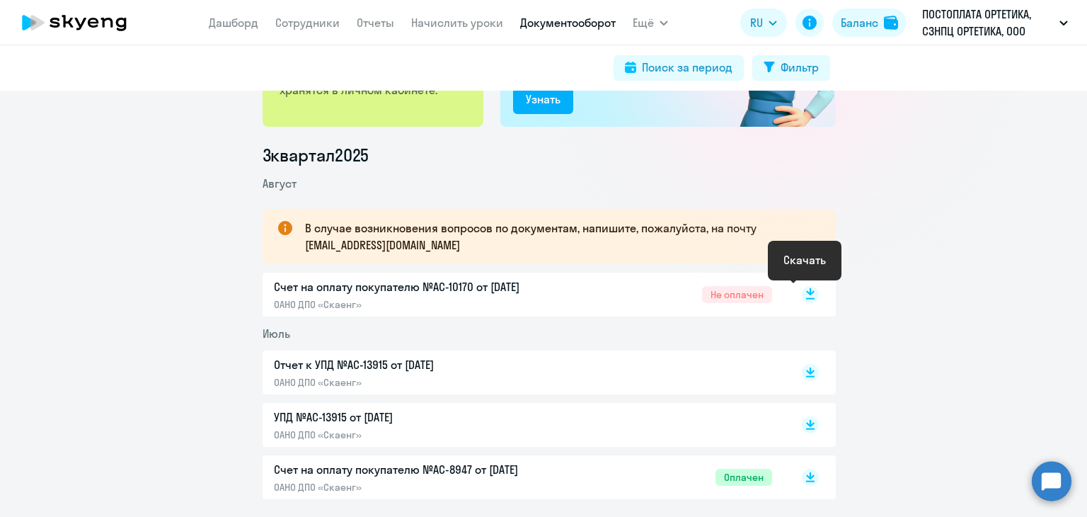 The image size is (1087, 517). What do you see at coordinates (457, 23) in the screenshot?
I see `a: Начислить уроки` at bounding box center [457, 23].